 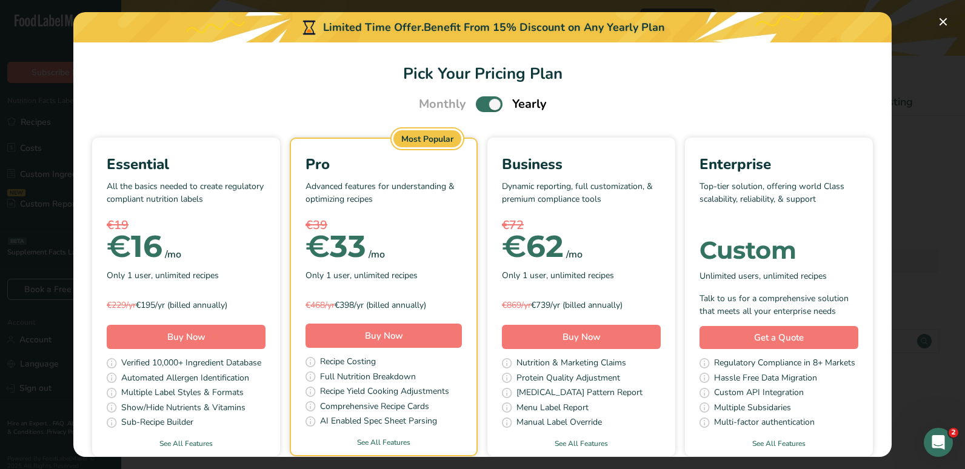 What do you see at coordinates (185, 379) in the screenshot?
I see `span: Automated Allergen Identification` at bounding box center [185, 379].